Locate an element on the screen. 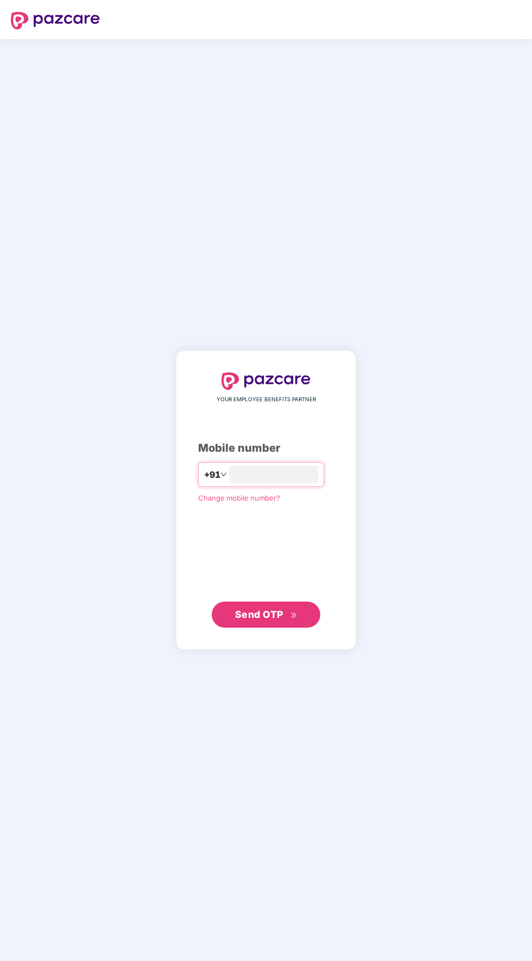 This screenshot has height=961, width=532. span: YOUR EMPLOYEE BENEFITS PARTNER is located at coordinates (266, 400).